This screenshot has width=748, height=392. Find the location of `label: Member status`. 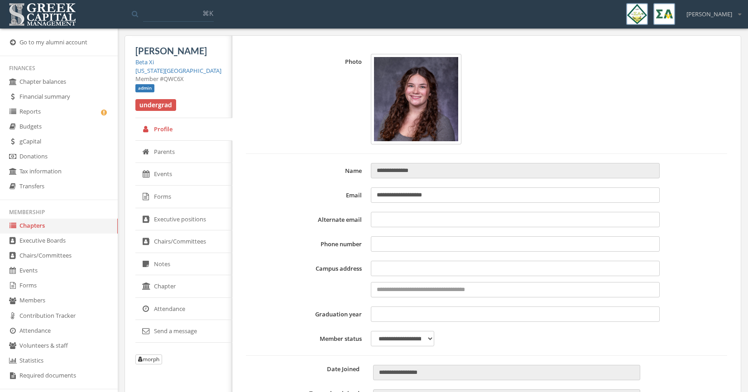

label: Member status is located at coordinates (306, 339).